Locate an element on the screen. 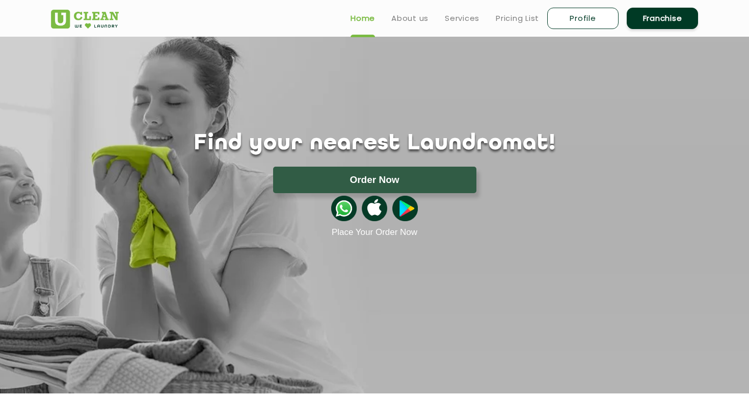 This screenshot has width=749, height=397. img: UClean Laundry and Dry Cleaning is located at coordinates (85, 19).